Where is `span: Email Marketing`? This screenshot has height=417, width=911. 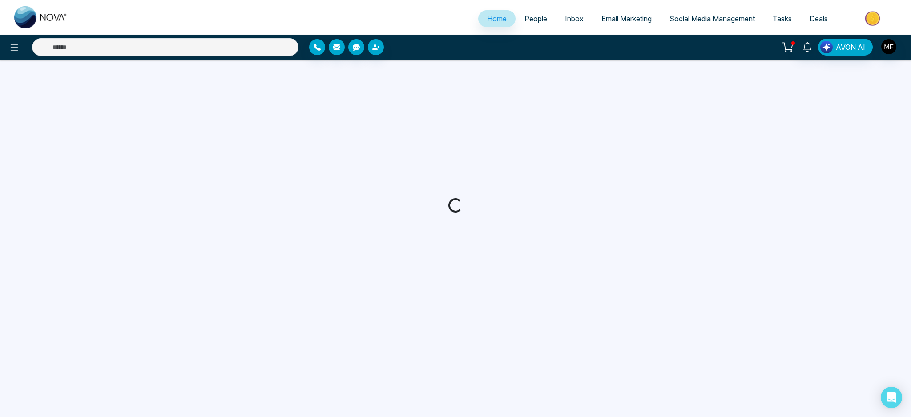
span: Email Marketing is located at coordinates (626, 19).